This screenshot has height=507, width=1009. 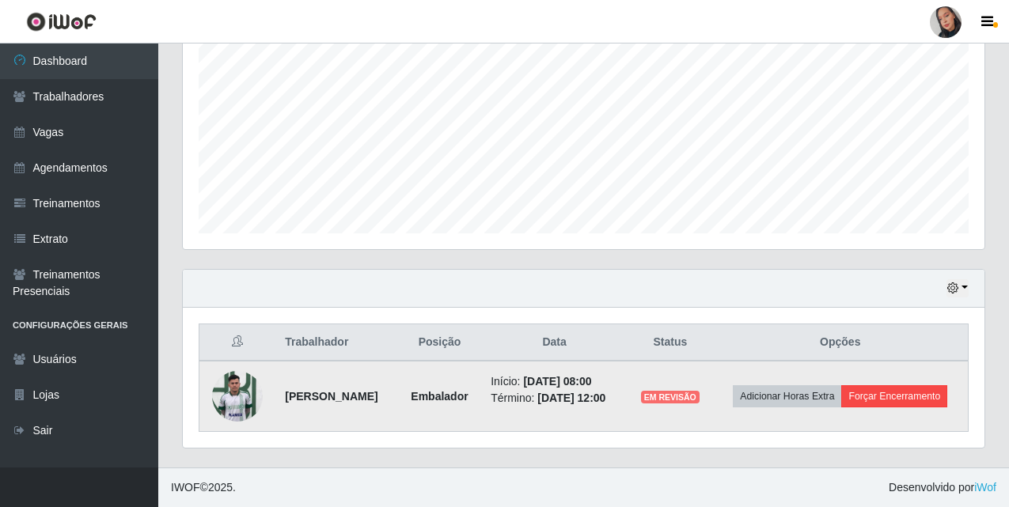 What do you see at coordinates (894, 396) in the screenshot?
I see `button: Forçar Encerramento` at bounding box center [894, 396].